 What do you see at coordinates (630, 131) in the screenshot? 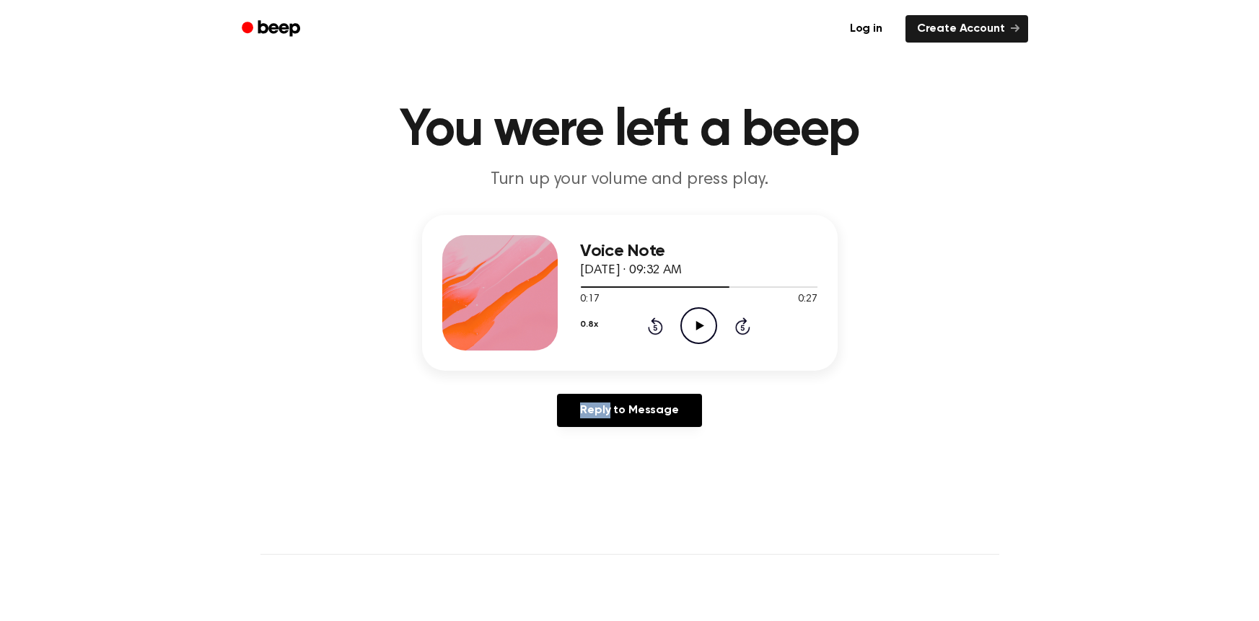
I see `h1: You were left a beep` at bounding box center [630, 131].